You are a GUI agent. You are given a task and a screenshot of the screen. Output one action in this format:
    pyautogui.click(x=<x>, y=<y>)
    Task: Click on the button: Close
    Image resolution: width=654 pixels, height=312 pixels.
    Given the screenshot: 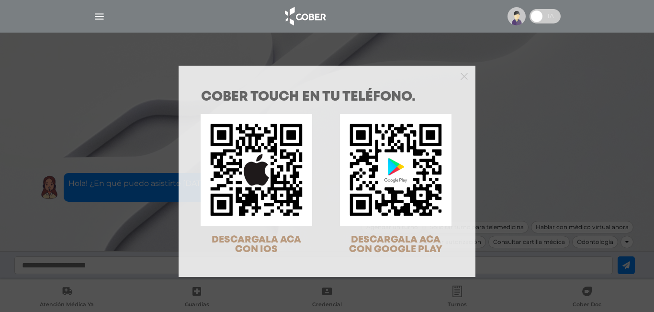 What is the action you would take?
    pyautogui.click(x=464, y=76)
    